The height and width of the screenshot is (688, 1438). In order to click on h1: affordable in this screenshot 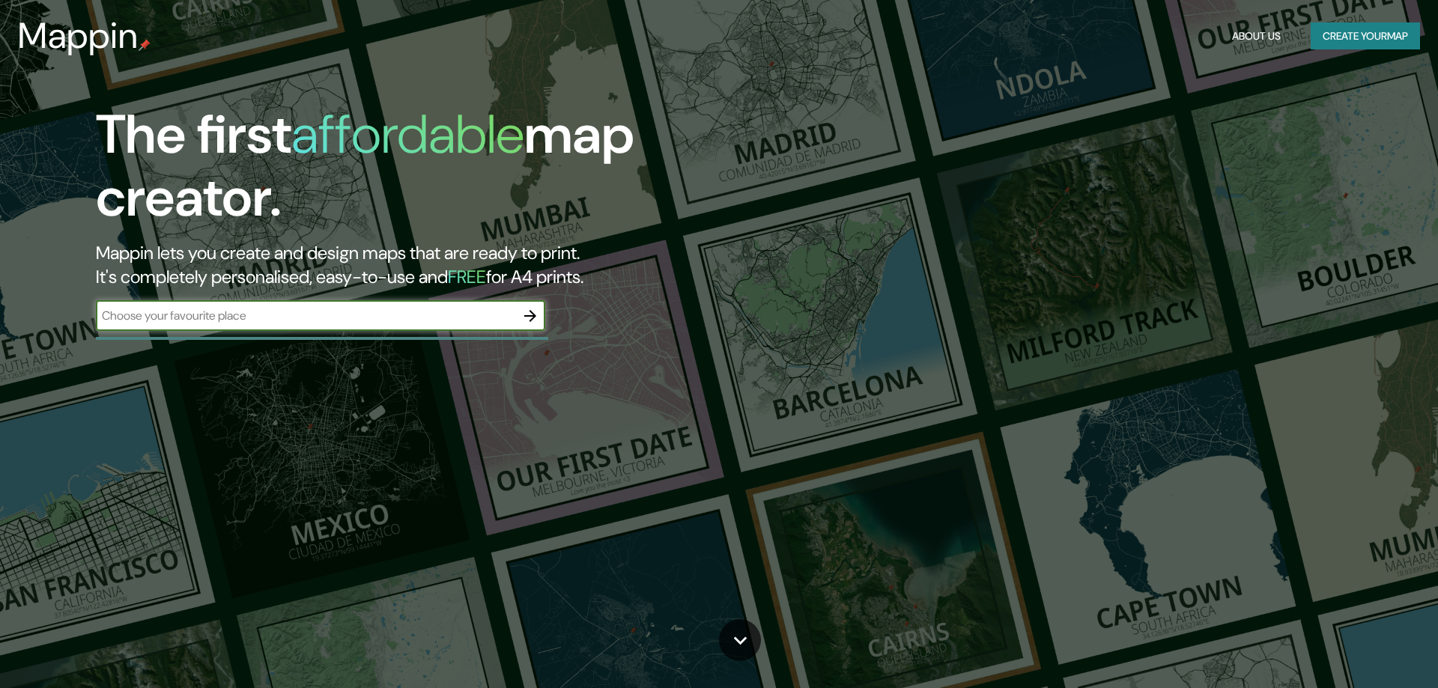, I will do `click(407, 134)`.